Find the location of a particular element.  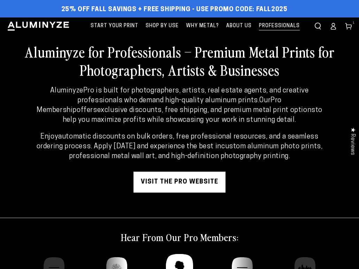

strong: automatic discounts on bulk orders, free professional resources, and a seamless ordering process is located at coordinates (177, 141).